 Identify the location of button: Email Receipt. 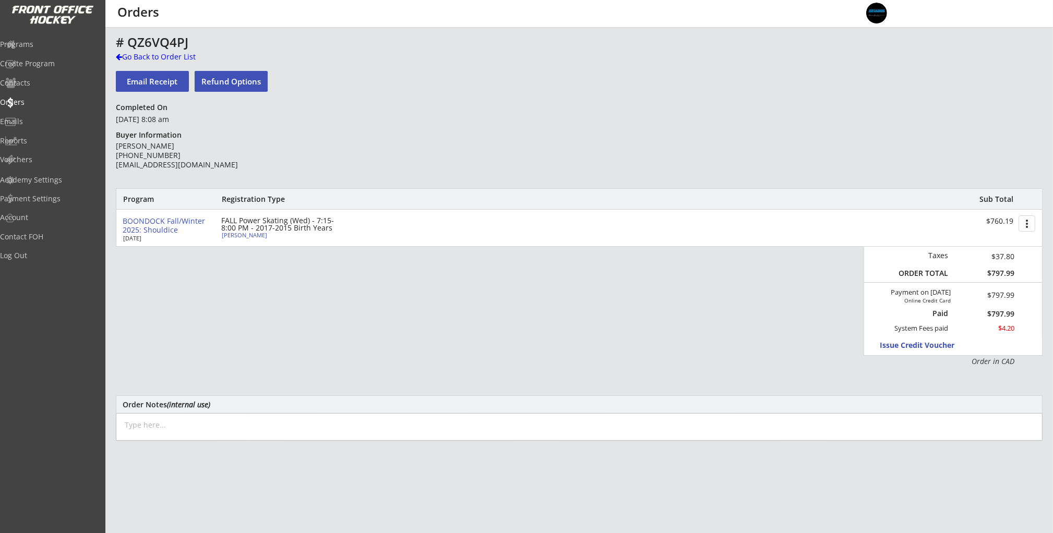
(152, 81).